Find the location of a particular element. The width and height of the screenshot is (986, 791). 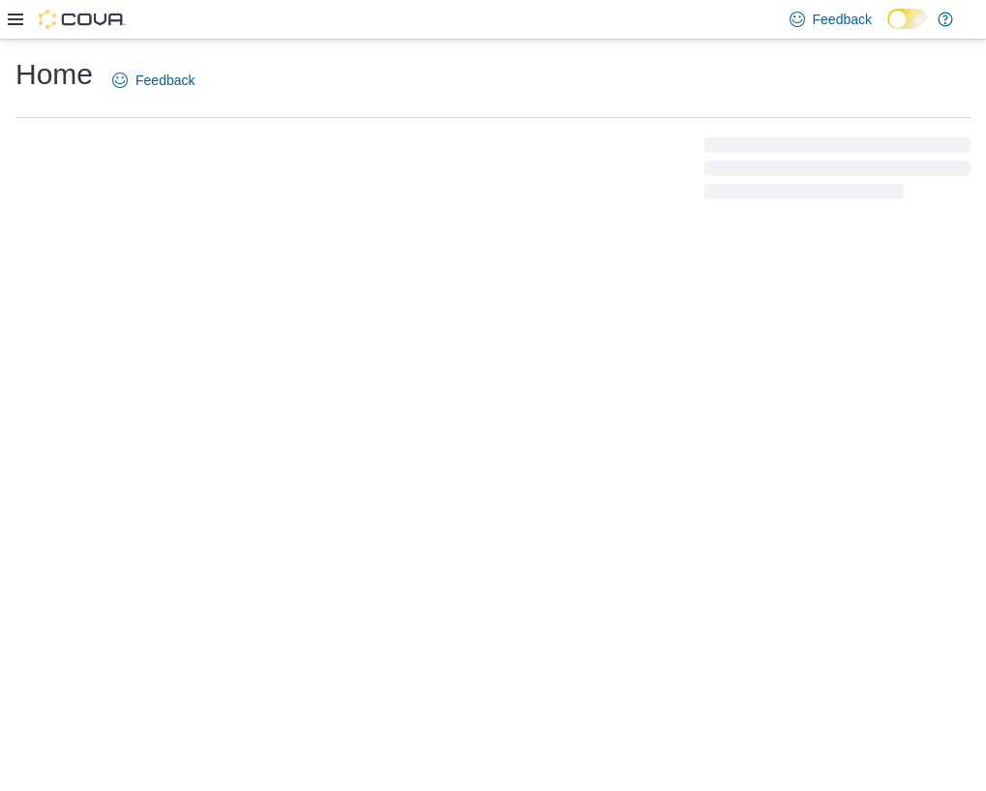

img: Cova is located at coordinates (82, 19).